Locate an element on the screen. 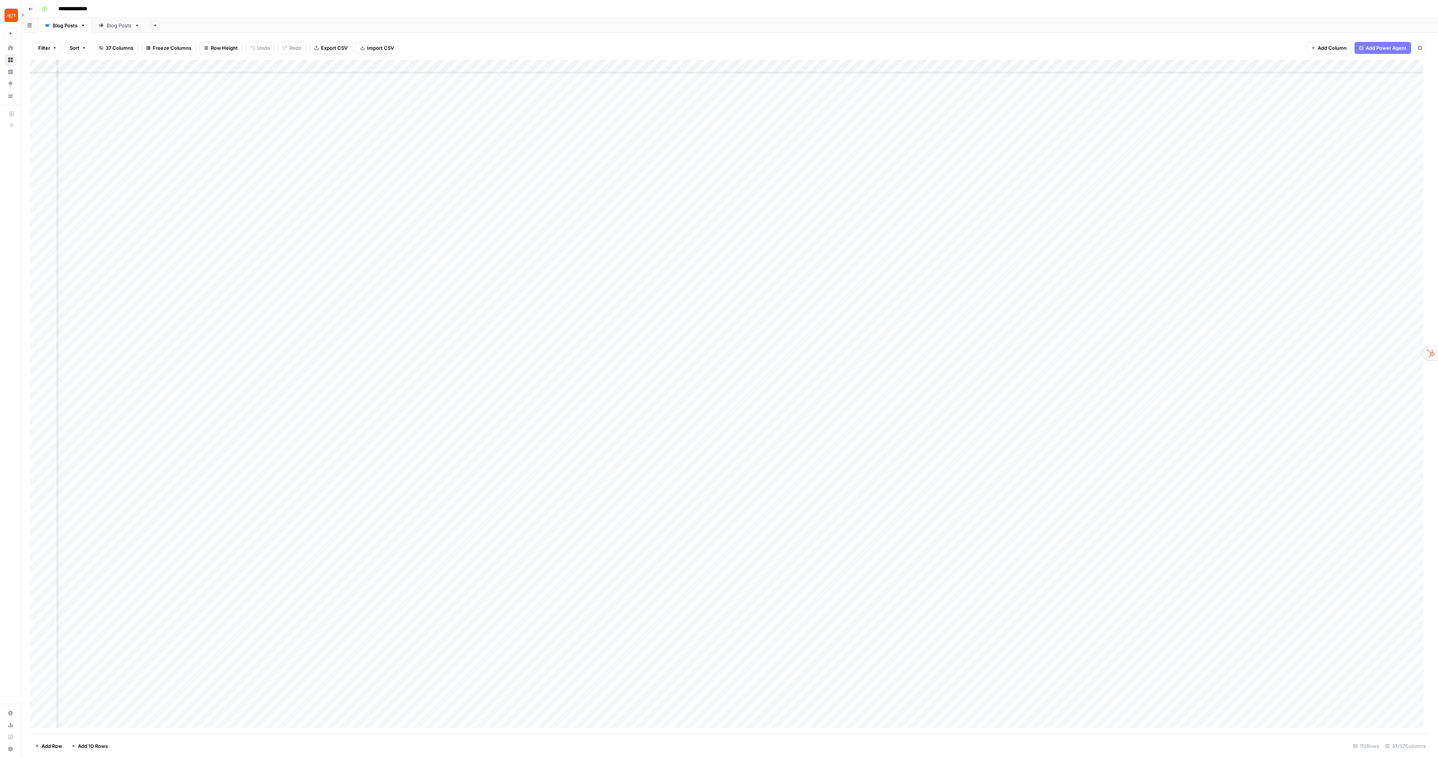 The width and height of the screenshot is (1438, 758). a: Insights is located at coordinates (10, 72).